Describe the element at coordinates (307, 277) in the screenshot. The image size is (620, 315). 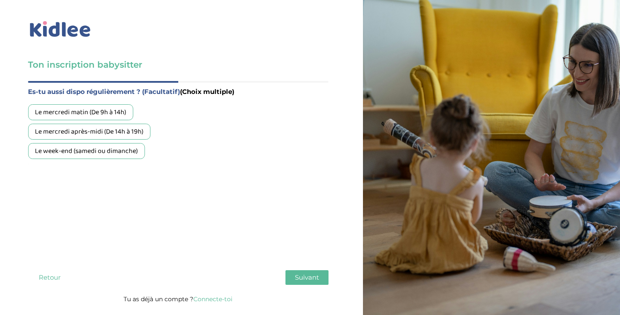
I see `span: Suivant` at that location.